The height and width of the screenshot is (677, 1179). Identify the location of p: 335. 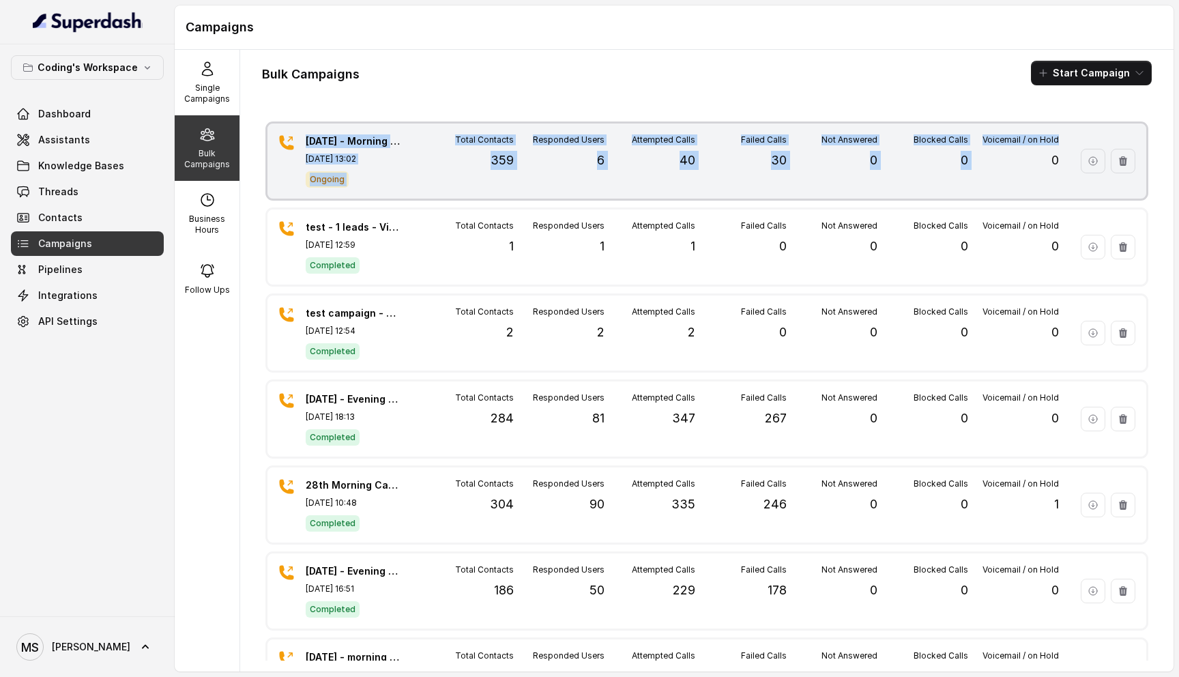
(683, 504).